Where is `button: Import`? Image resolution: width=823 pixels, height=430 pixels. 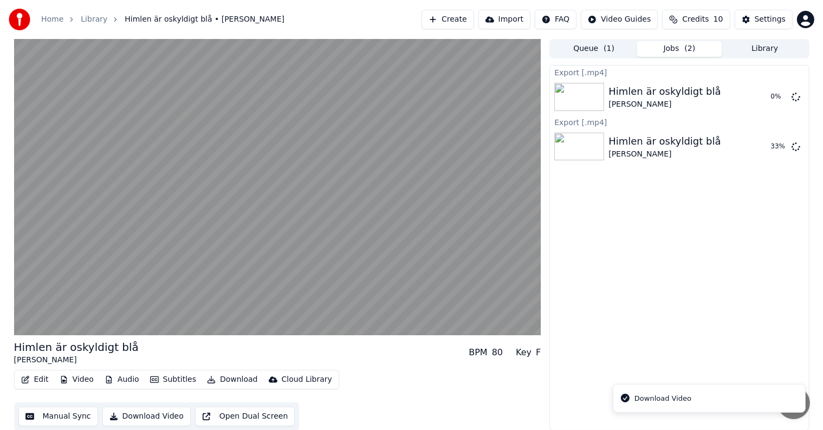
button: Import is located at coordinates (504, 19).